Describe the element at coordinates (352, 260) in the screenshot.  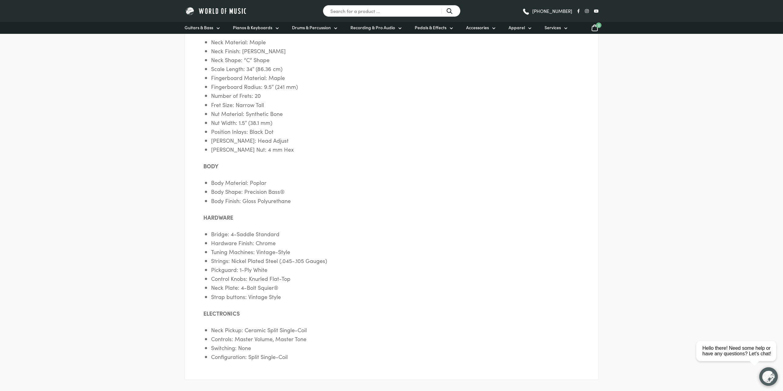
I see `li: Strings: Nickel Plated Steel (.045-.105 Gauges)` at that location.